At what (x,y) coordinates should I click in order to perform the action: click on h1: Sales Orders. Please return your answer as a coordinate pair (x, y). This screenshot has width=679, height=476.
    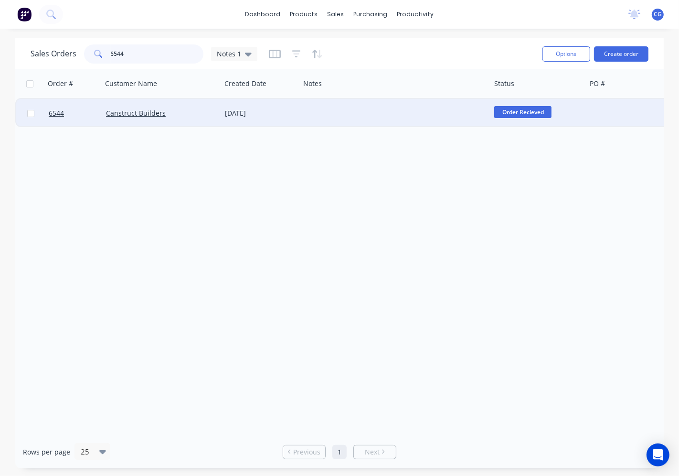
    Looking at the image, I should click on (54, 54).